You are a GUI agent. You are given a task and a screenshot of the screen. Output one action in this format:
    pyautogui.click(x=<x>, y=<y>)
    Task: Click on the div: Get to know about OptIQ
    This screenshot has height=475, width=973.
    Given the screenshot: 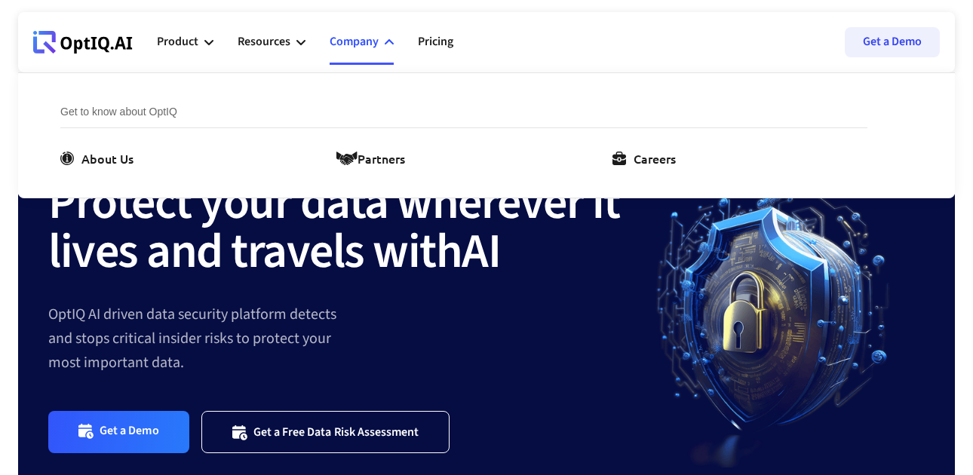 What is the action you would take?
    pyautogui.click(x=464, y=115)
    